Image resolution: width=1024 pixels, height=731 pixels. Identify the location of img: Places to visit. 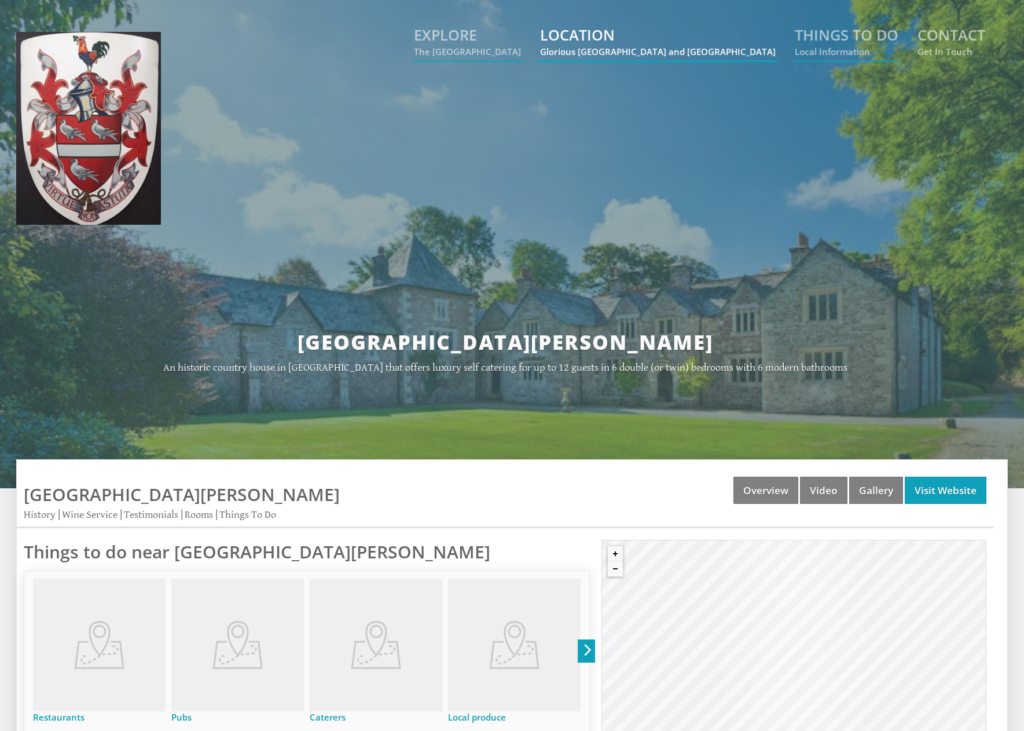
(652, 644).